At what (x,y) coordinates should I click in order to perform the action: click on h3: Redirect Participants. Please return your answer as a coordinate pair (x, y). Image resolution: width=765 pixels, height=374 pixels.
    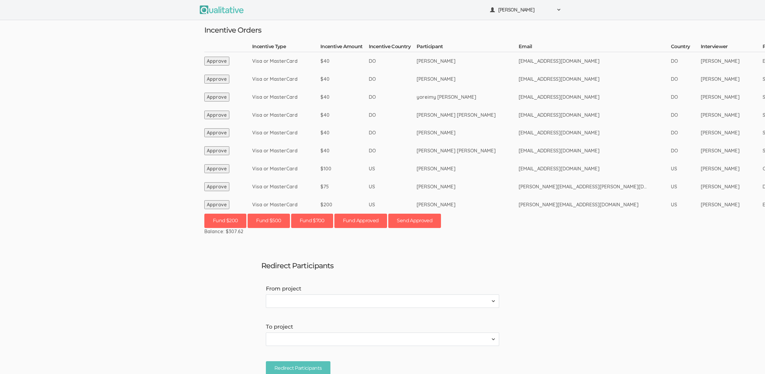
    Looking at the image, I should click on (383, 266).